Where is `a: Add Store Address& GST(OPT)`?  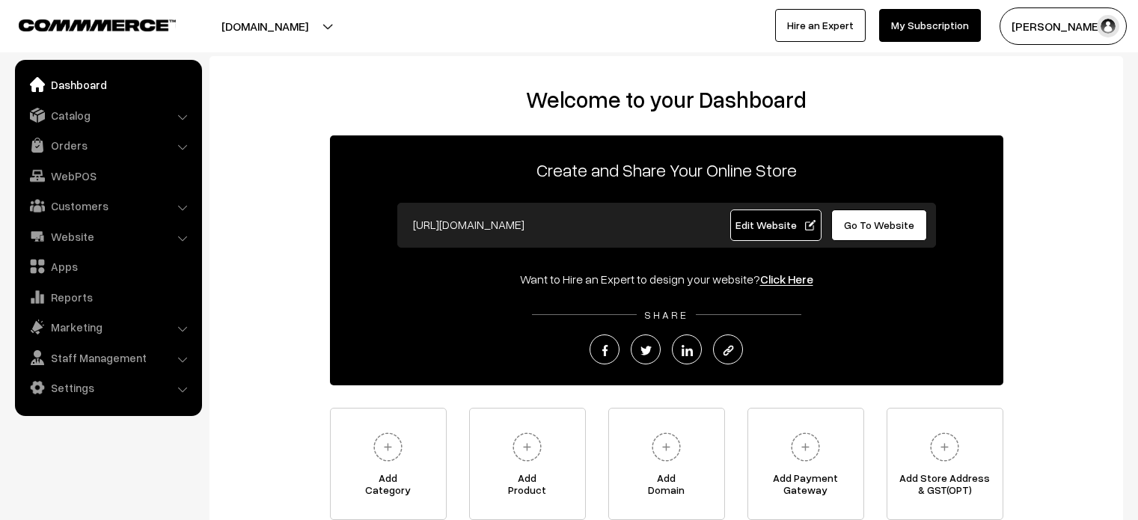 a: Add Store Address& GST(OPT) is located at coordinates (945, 464).